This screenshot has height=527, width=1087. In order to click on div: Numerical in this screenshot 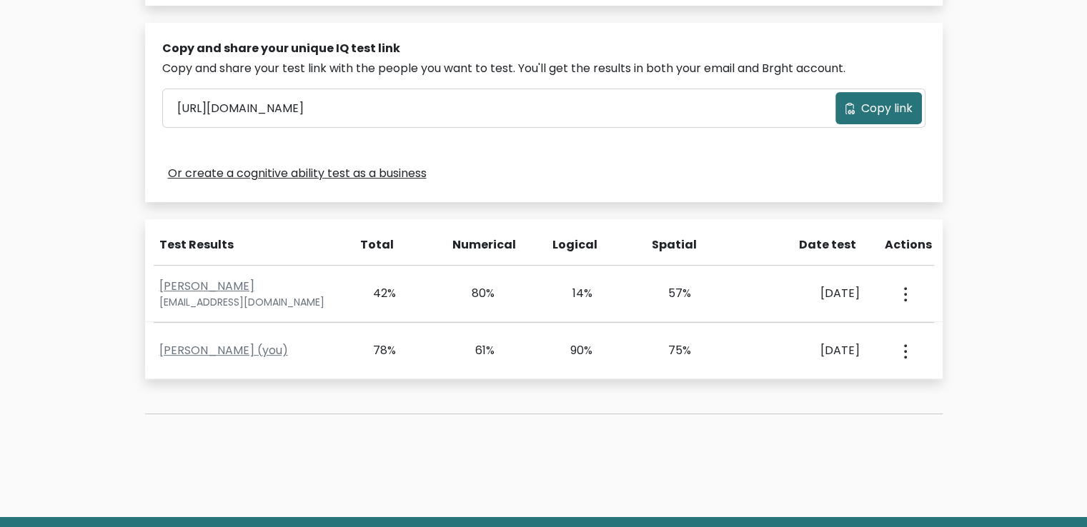, I will do `click(473, 245)`.